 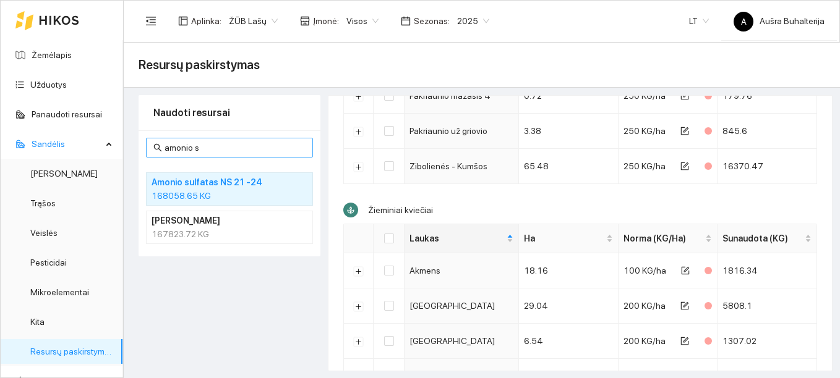 What do you see at coordinates (48, 263) in the screenshot?
I see `a: Pesticidai` at bounding box center [48, 263].